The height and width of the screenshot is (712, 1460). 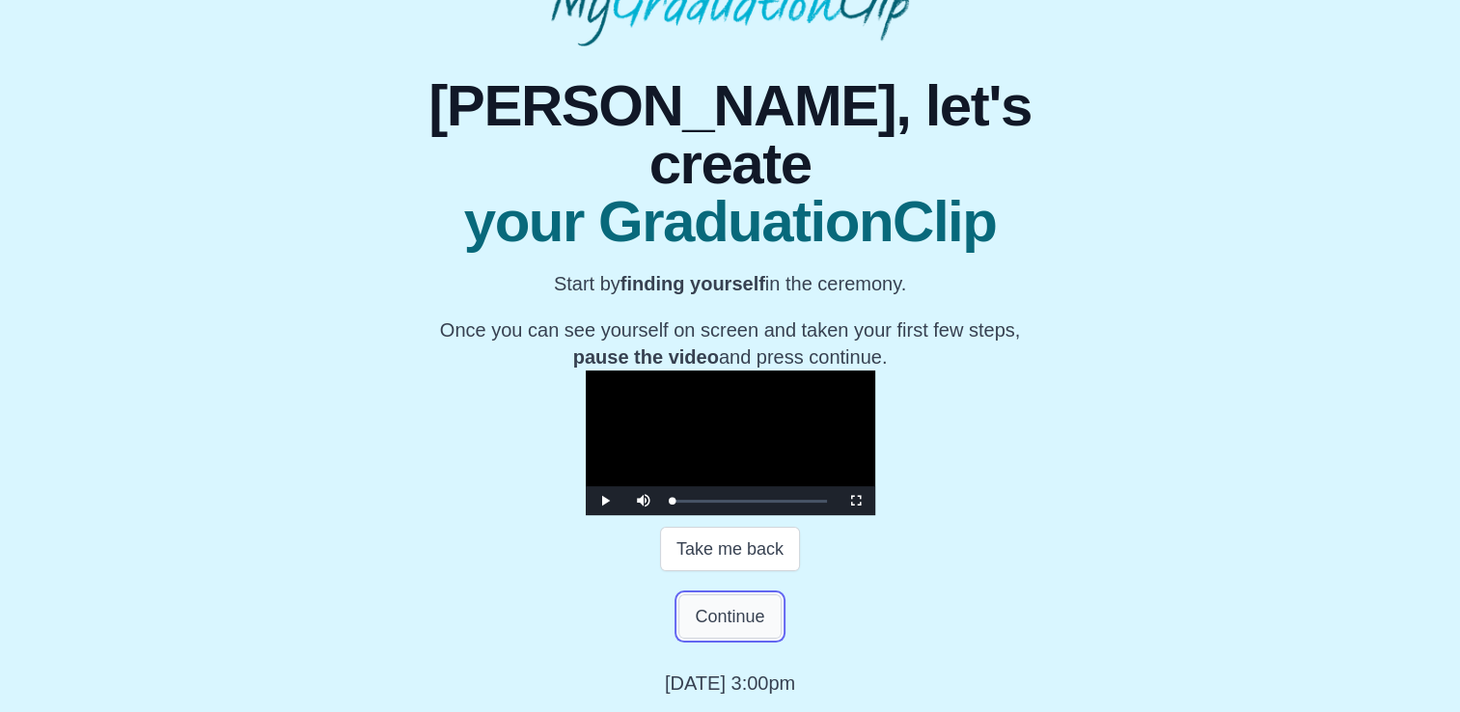 I want to click on p: Start by in the ceremony., so click(x=729, y=284).